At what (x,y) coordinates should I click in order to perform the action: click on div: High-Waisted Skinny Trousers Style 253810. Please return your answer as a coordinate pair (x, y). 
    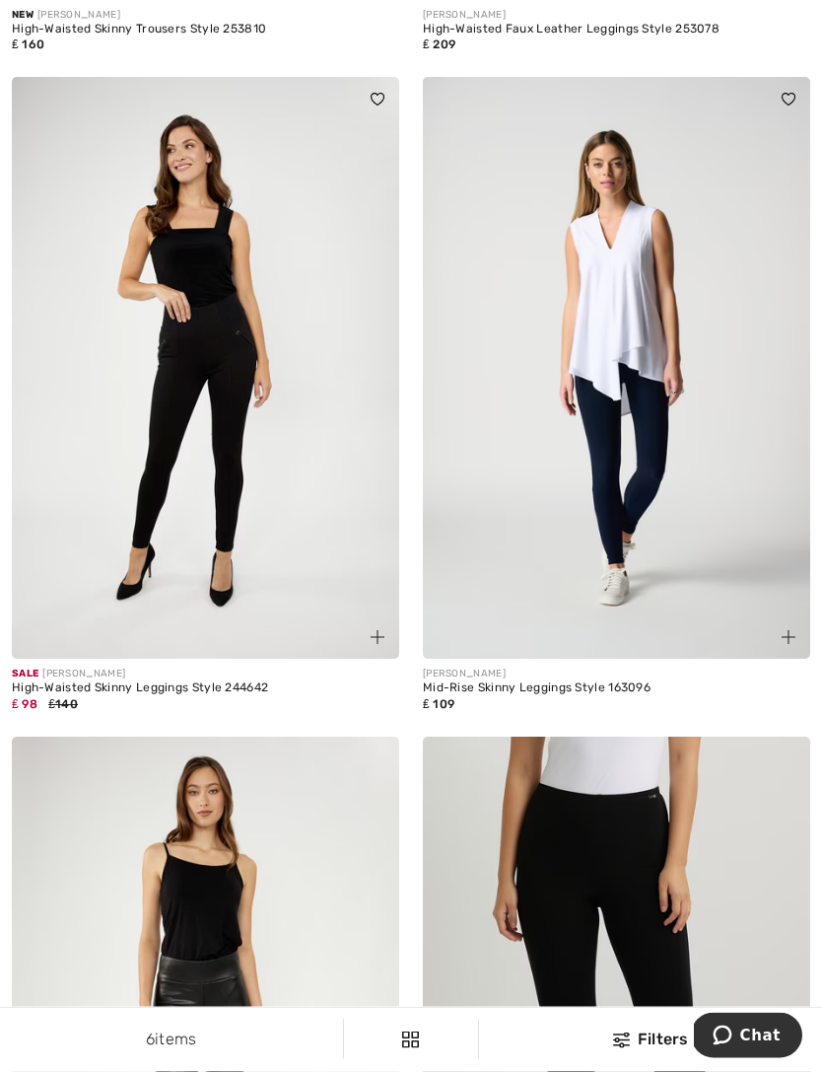
    Looking at the image, I should click on (205, 31).